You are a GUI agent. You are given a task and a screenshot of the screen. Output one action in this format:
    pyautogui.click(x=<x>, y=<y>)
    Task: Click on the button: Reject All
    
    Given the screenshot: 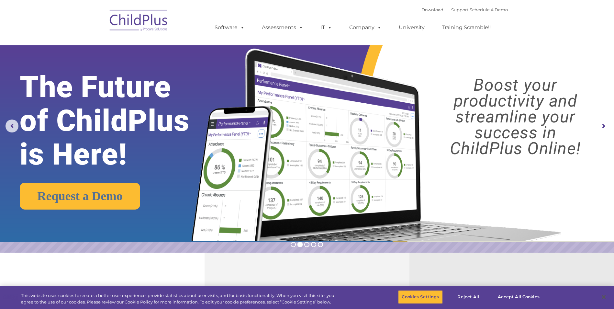 What is the action you would take?
    pyautogui.click(x=469, y=297)
    